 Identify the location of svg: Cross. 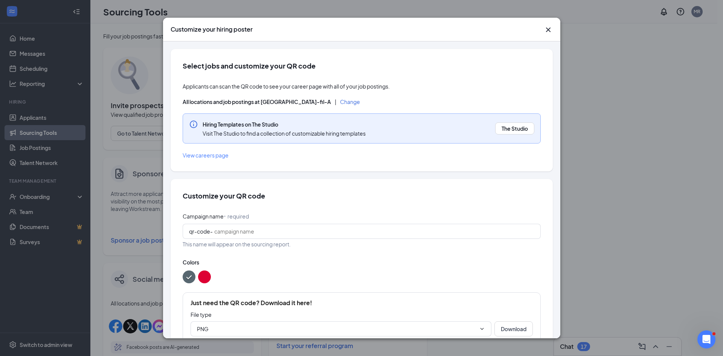
(549, 30).